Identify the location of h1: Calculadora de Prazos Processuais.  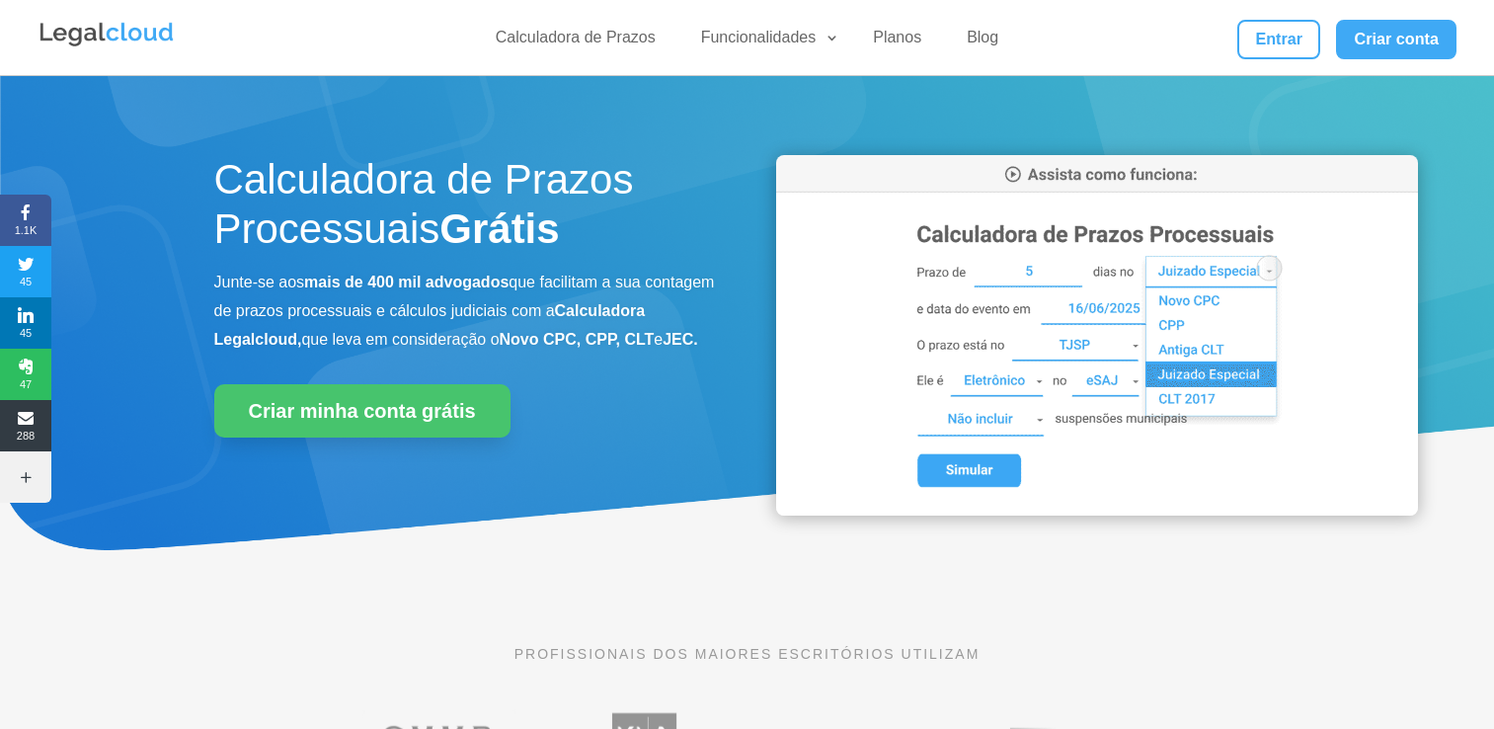
(466, 209).